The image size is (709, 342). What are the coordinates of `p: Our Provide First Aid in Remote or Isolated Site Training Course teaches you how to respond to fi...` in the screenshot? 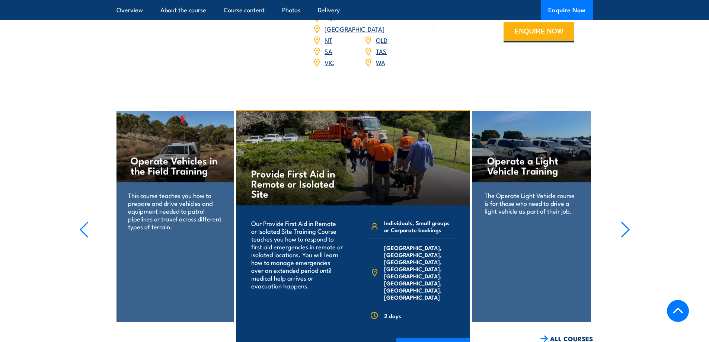 It's located at (297, 254).